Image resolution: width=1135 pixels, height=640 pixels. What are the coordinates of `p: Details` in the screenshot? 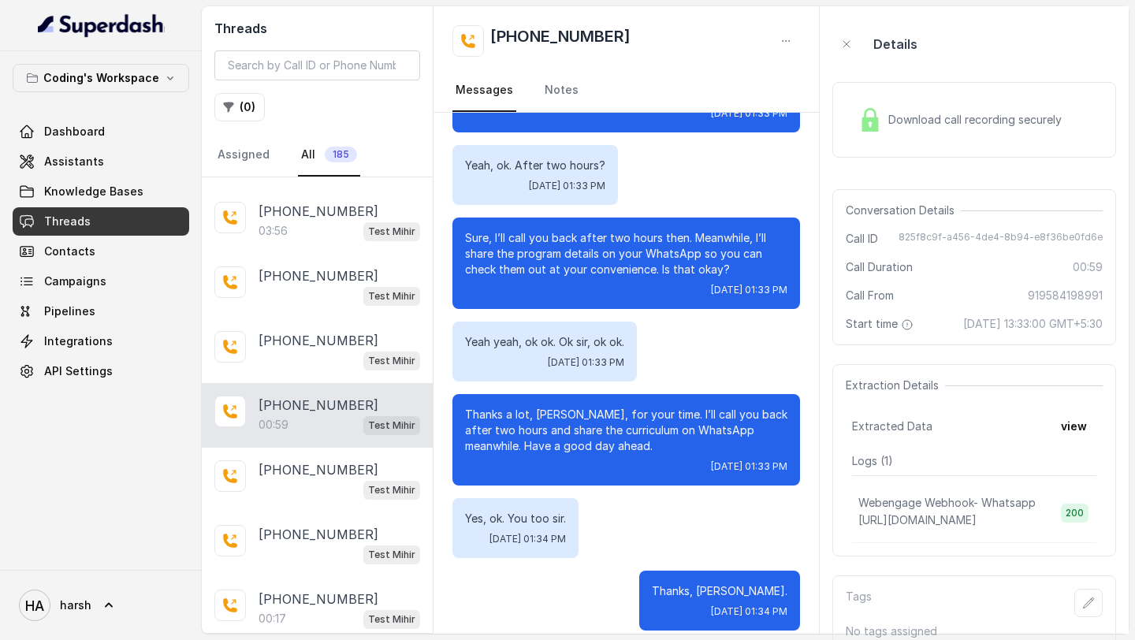 It's located at (895, 44).